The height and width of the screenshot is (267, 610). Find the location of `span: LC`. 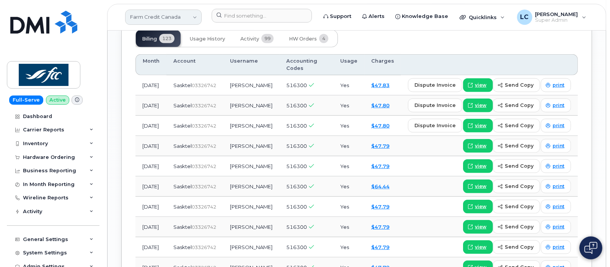

span: LC is located at coordinates (524, 17).